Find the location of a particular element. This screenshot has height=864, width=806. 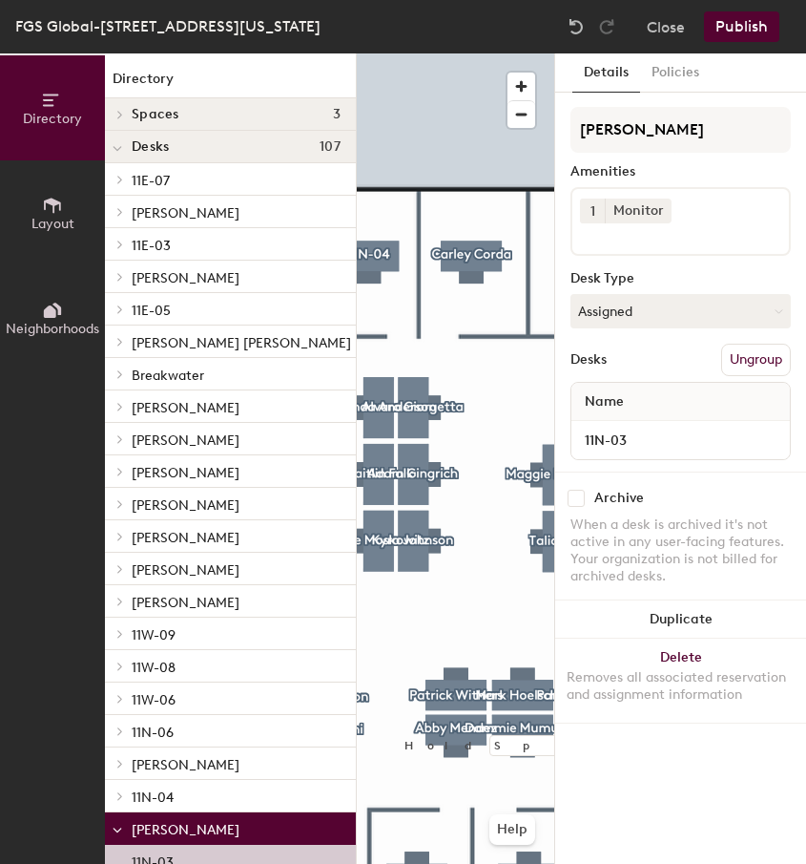

div: Archive is located at coordinates (619, 498).